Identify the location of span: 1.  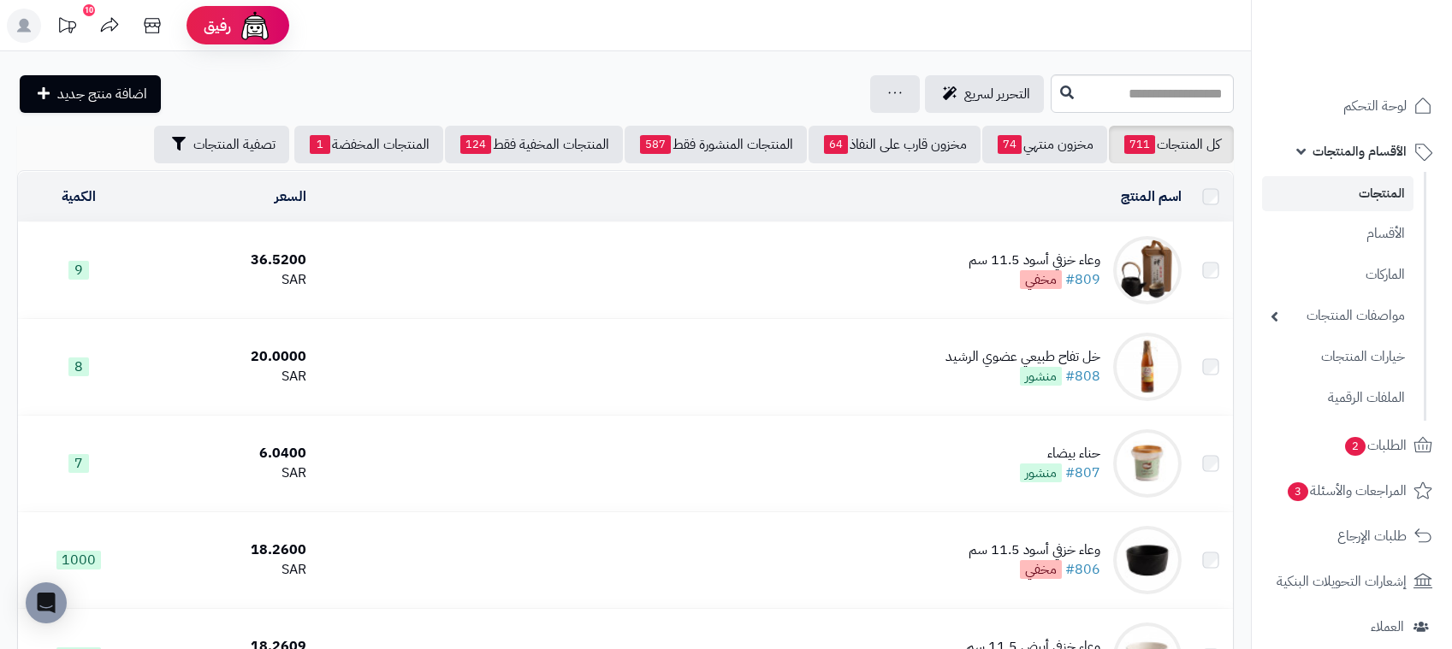
(320, 145).